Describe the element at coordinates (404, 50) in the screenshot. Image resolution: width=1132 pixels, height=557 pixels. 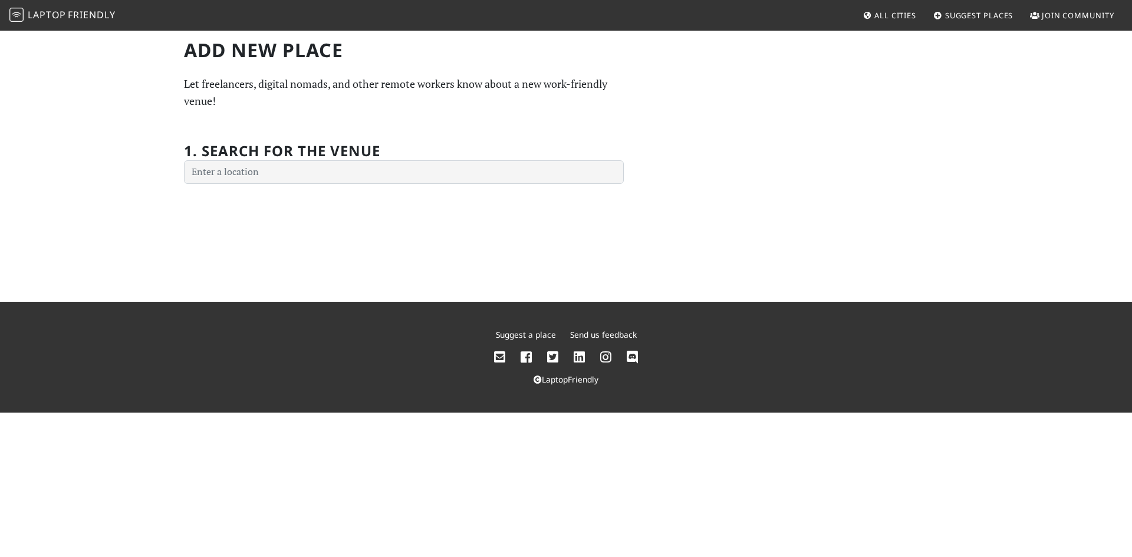
I see `h1: Add new Place` at that location.